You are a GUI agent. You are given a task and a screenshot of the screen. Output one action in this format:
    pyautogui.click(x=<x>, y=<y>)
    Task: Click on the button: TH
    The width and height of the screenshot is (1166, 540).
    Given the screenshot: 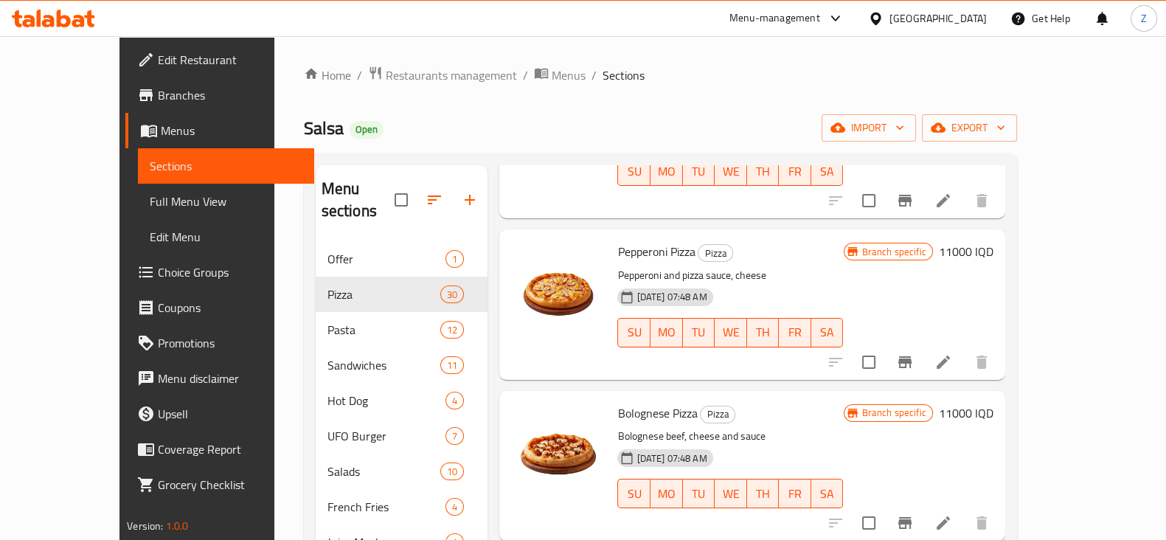 What is the action you would take?
    pyautogui.click(x=763, y=333)
    